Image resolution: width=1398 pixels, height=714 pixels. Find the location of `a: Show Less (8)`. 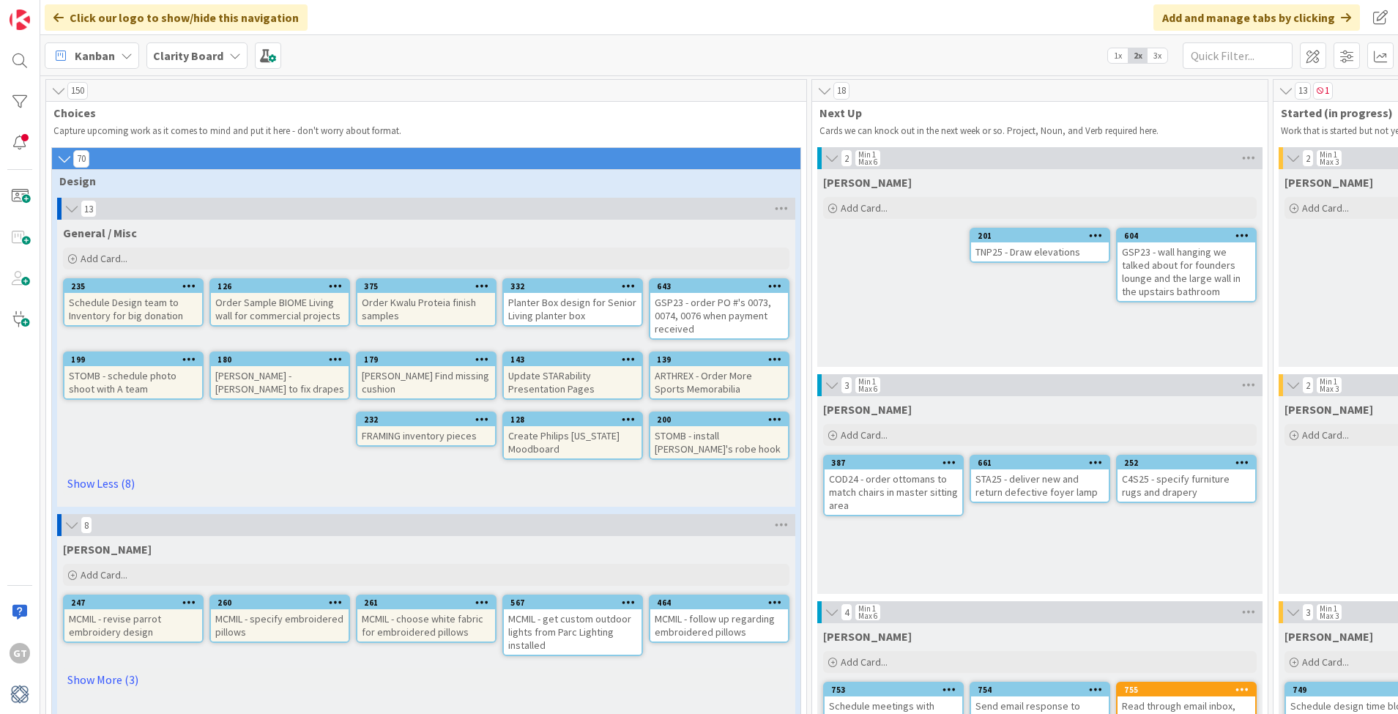

a: Show Less (8) is located at coordinates (426, 483).